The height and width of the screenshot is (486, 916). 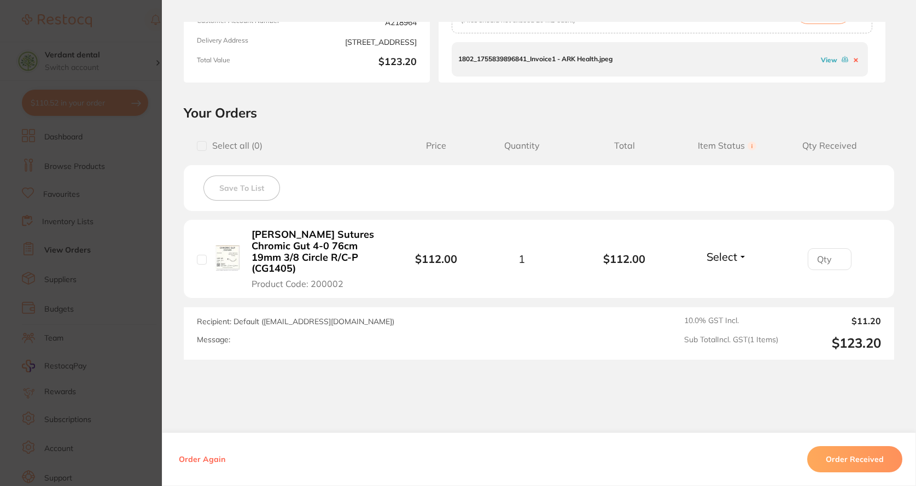 What do you see at coordinates (727, 257) in the screenshot?
I see `button: Select` at bounding box center [727, 257].